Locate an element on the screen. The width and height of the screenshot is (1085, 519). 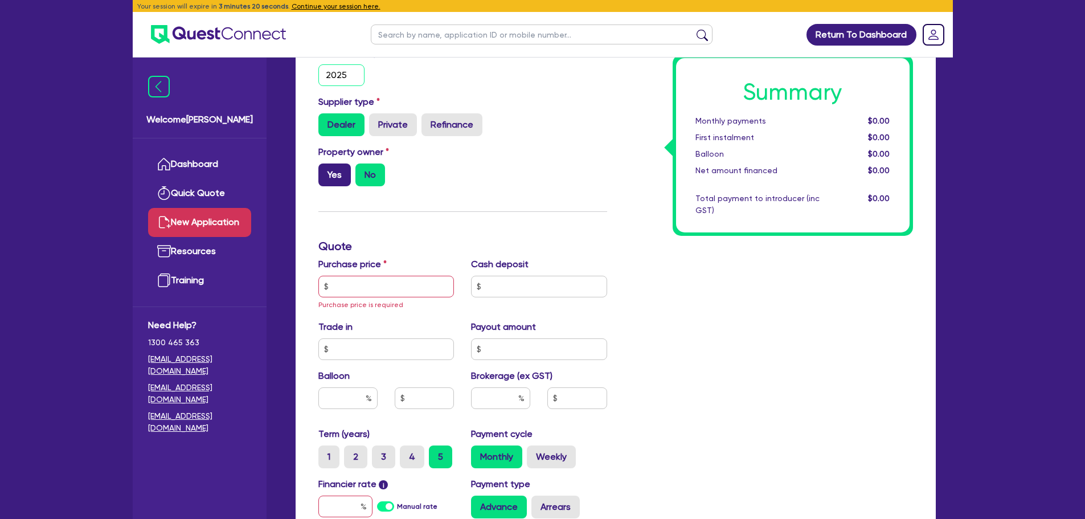
label: No is located at coordinates (370, 175).